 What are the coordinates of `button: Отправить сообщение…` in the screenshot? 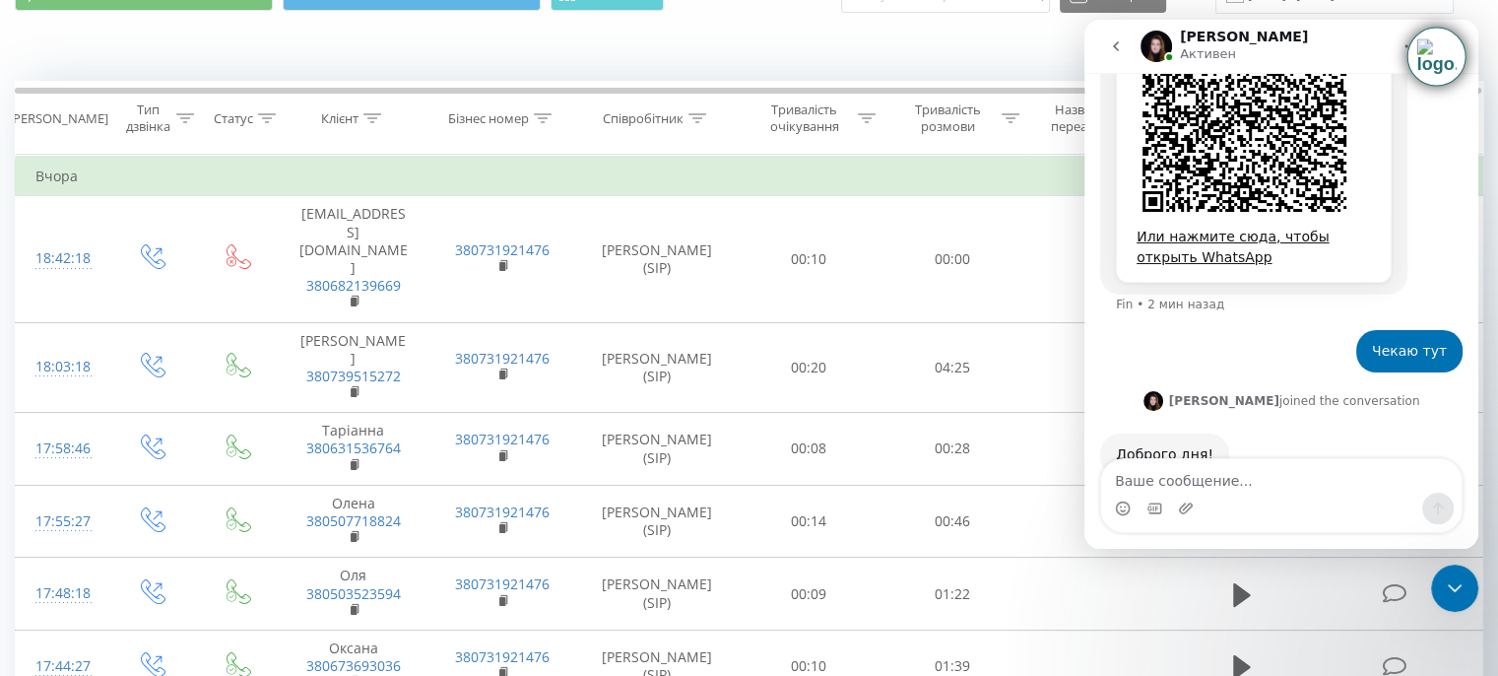 It's located at (354, 489).